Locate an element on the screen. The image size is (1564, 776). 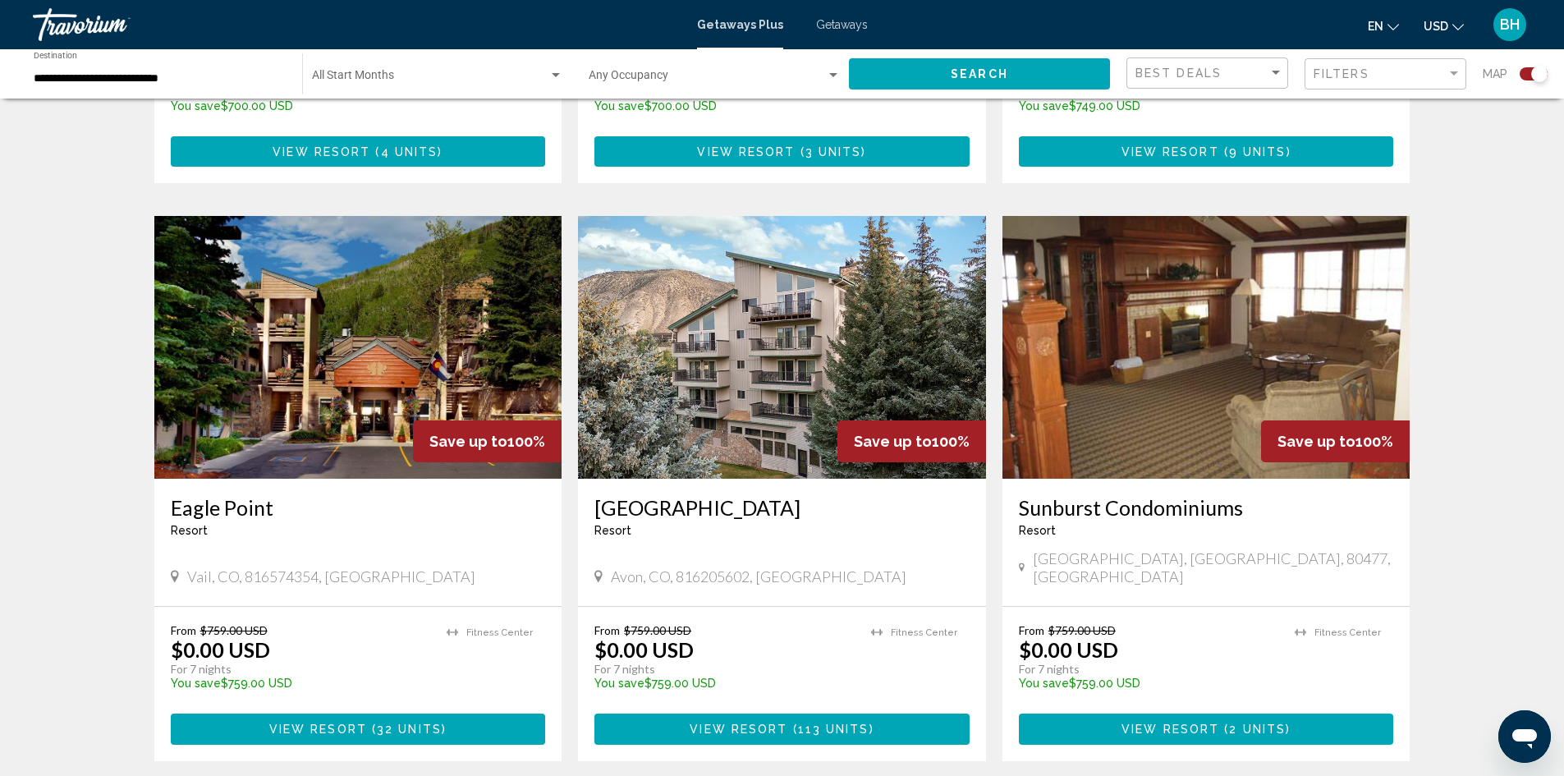
a: Sunburst Condominiums is located at coordinates (1206, 507).